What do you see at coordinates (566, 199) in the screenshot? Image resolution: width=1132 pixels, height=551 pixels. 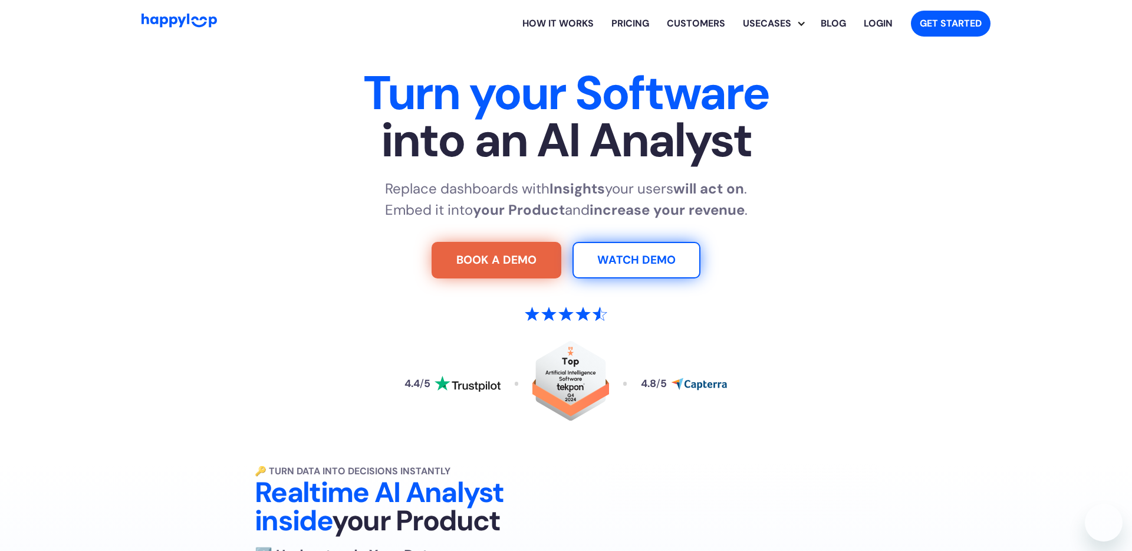 I see `p: Replace dashboards with your users . Embed it into and .` at bounding box center [566, 199].